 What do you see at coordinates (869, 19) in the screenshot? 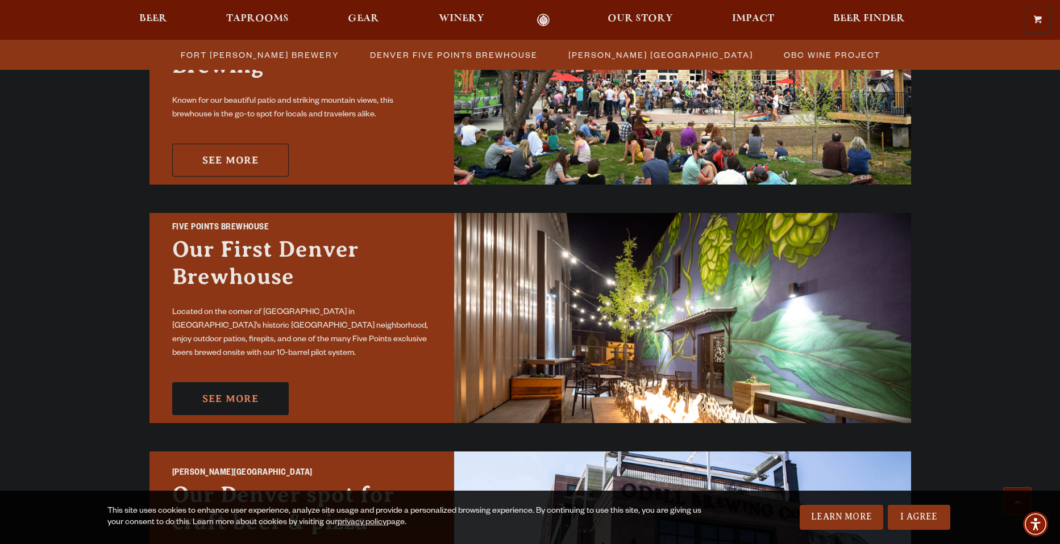
I see `span: Beer Finder` at bounding box center [869, 19].